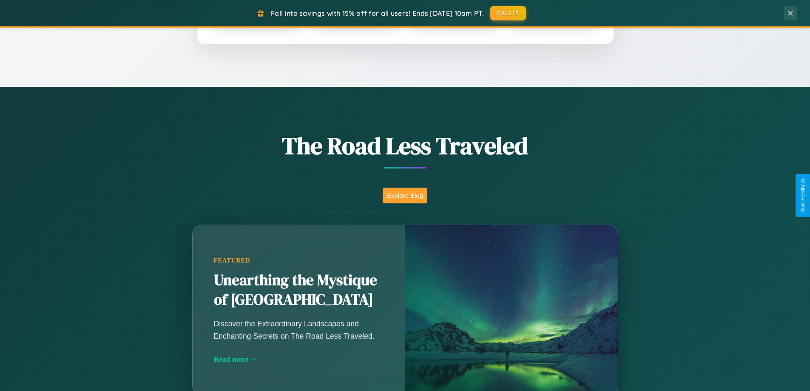 The image size is (810, 391). What do you see at coordinates (803, 195) in the screenshot?
I see `div: Give Feedback` at bounding box center [803, 195].